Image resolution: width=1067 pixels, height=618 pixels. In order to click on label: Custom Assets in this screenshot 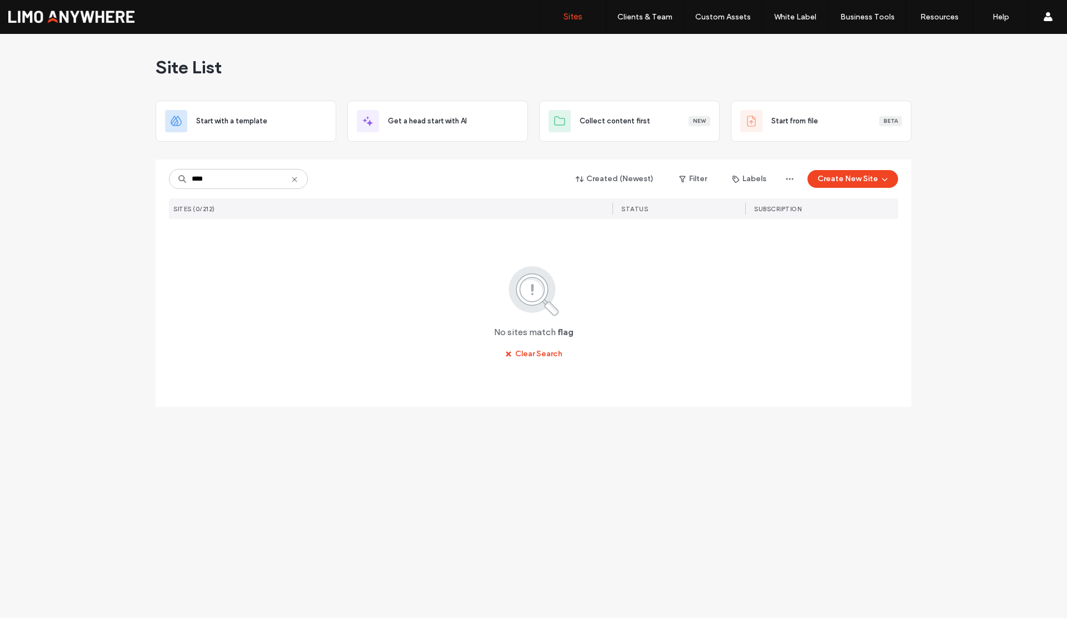, I will do `click(723, 17)`.